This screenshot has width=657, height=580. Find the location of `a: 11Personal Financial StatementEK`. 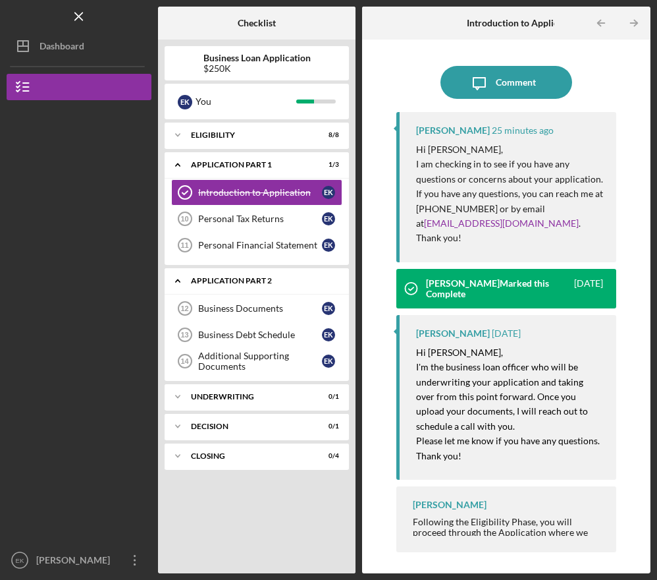

a: 11Personal Financial StatementEK is located at coordinates (257, 245).